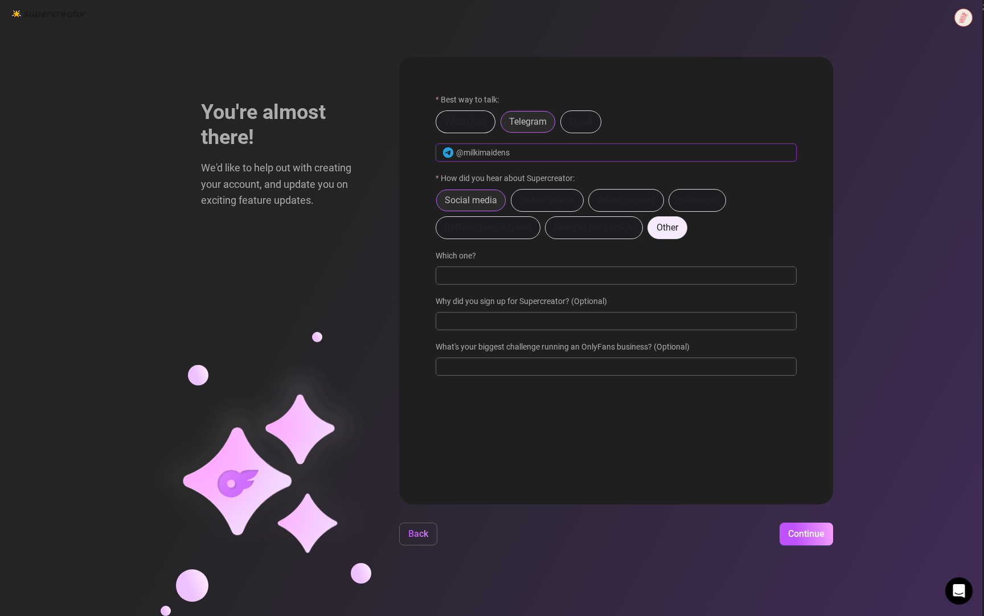 Image resolution: width=984 pixels, height=616 pixels. What do you see at coordinates (964, 18) in the screenshot?
I see `img: ALV-UjUFi1eFc4zaZ3NxhF9LwsTIdSUCNalKMM-0tP6i2bngA9nUQs44Cd9vOcq3HtlQZ9F8owWCBF_5anUAjPa0s3nzhCuJy...` at bounding box center [964, 18].